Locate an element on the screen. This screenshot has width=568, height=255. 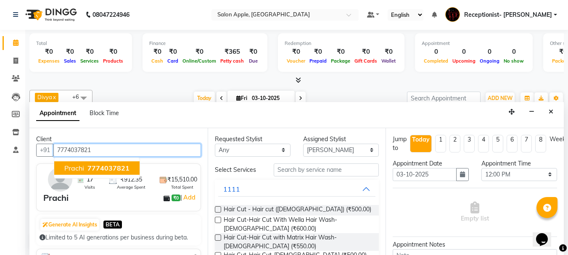
li: 3 is located at coordinates (469, 144).